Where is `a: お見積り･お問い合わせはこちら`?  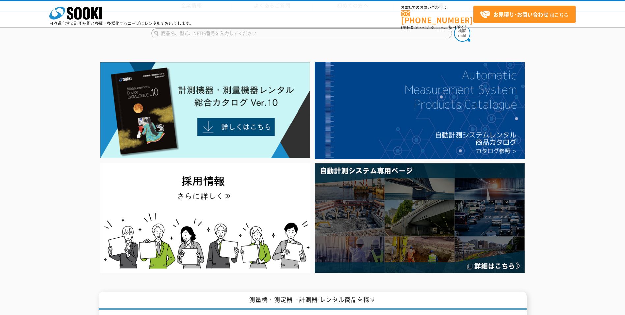 a: お見積り･お問い合わせはこちら is located at coordinates (525, 14).